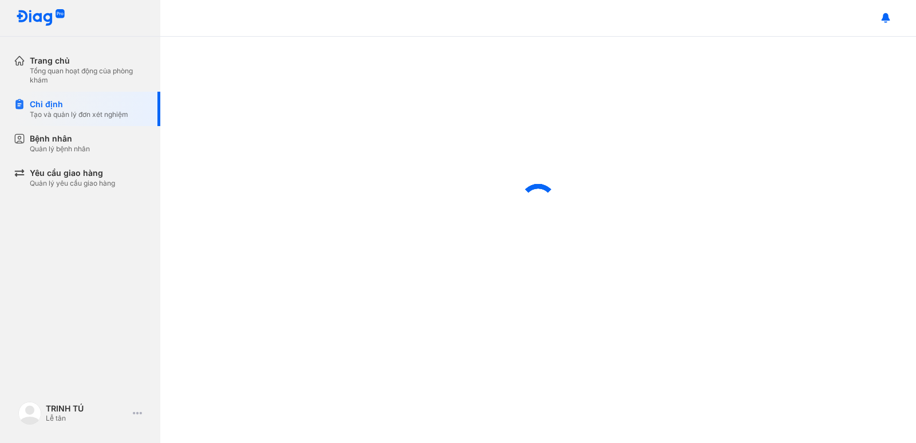 The image size is (916, 443). I want to click on div: Chỉ định, so click(79, 104).